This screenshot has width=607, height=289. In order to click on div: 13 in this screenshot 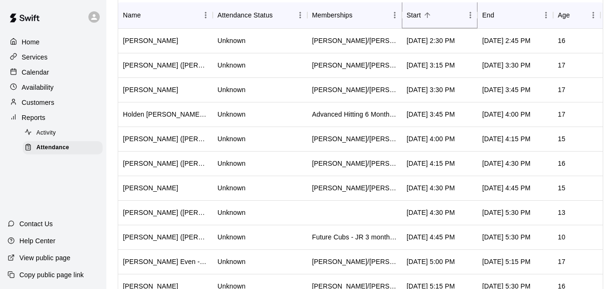, I will do `click(561, 213)`.